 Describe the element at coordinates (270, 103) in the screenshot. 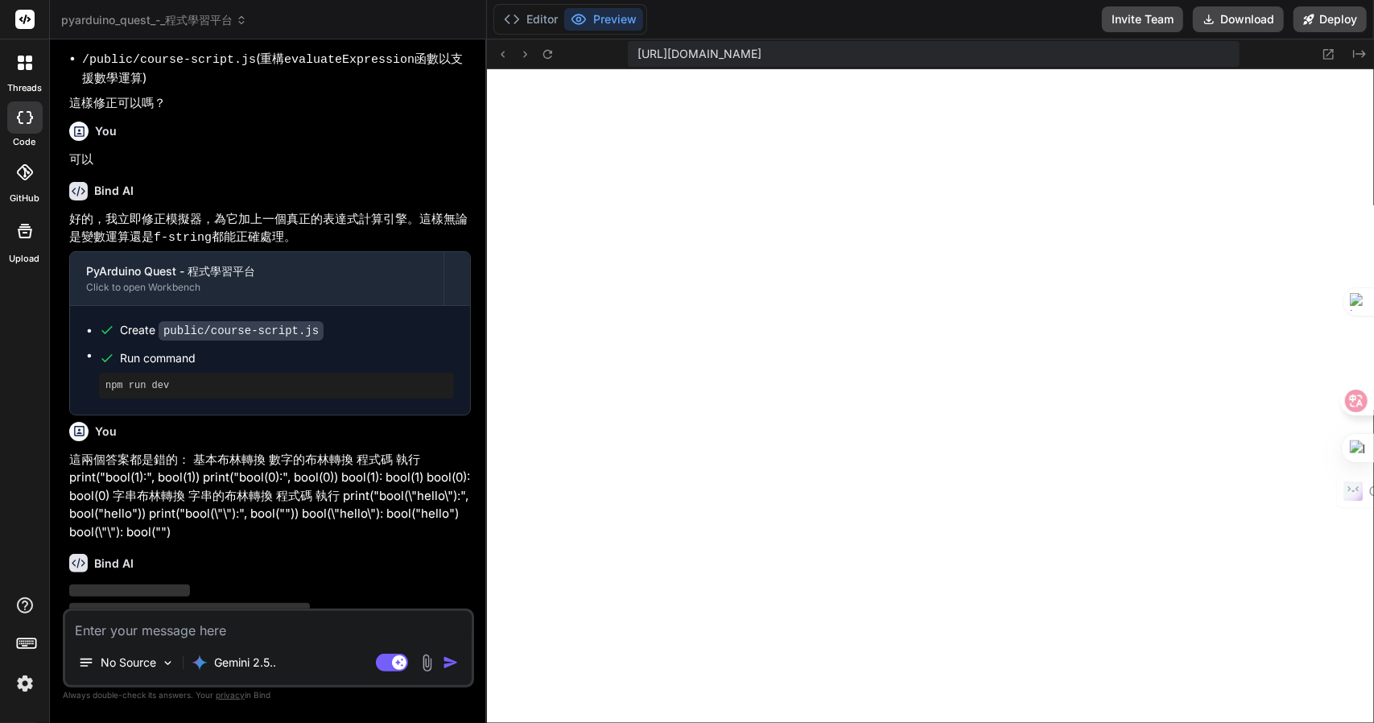

I see `p: 這樣修正可以嗎？` at that location.